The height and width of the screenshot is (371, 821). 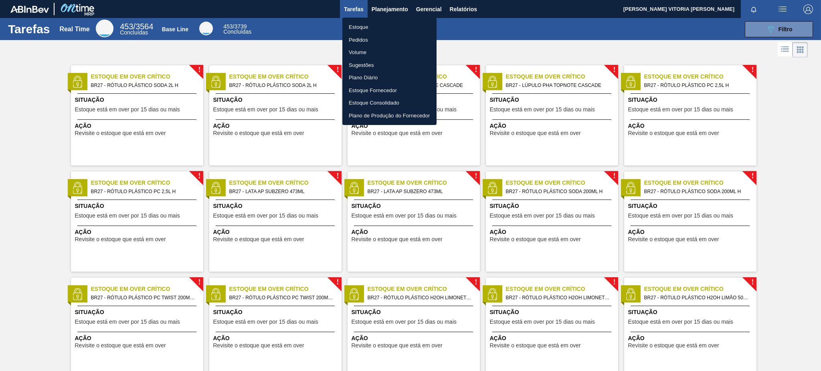 What do you see at coordinates (389, 91) in the screenshot?
I see `a: Estoque Fornecedor` at bounding box center [389, 91].